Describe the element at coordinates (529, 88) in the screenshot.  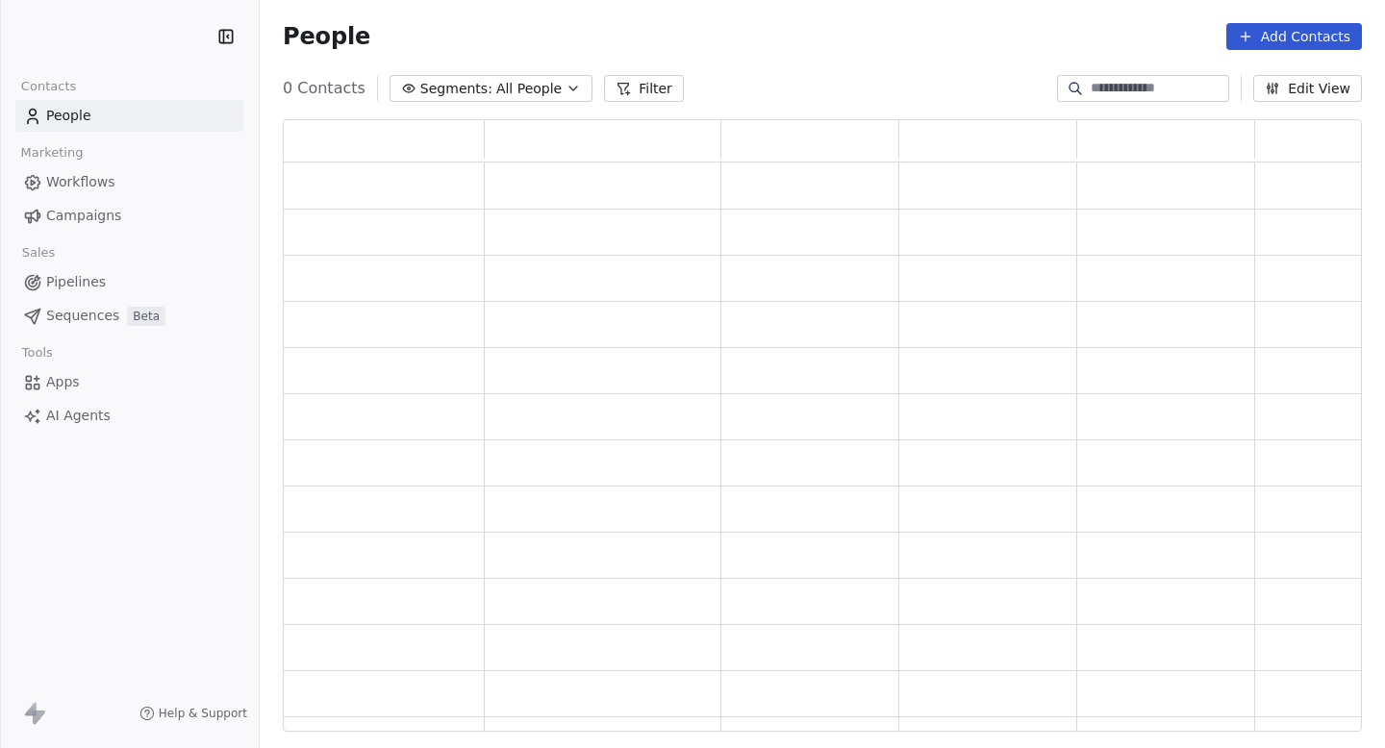
I see `span: All People` at that location.